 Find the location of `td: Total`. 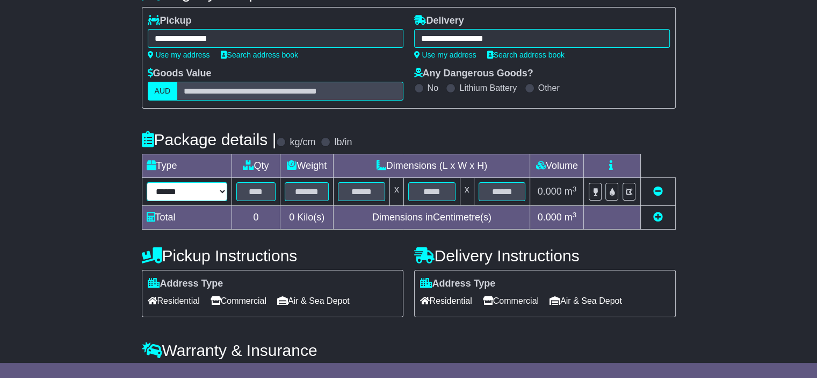

td: Total is located at coordinates (186, 217).